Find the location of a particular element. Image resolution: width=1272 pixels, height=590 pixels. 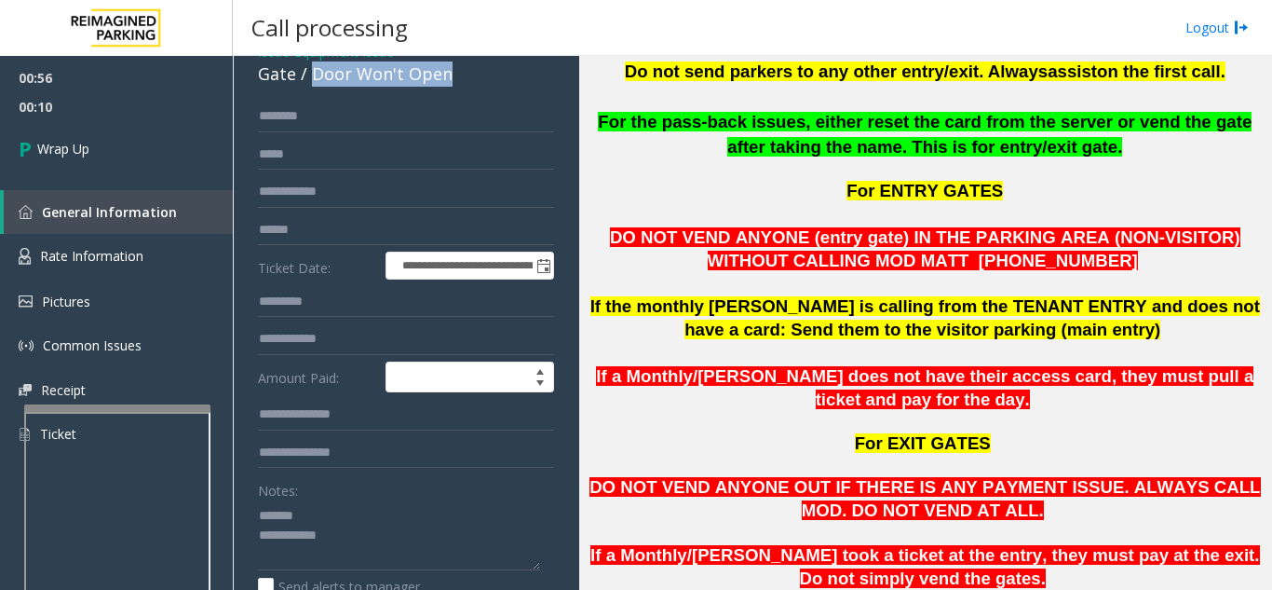

span: Rate Information is located at coordinates (91, 255).